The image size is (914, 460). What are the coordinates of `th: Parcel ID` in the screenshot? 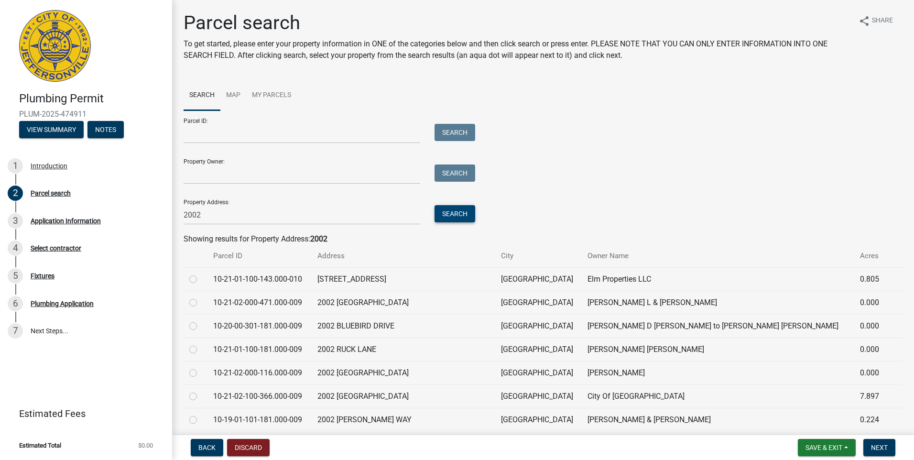 It's located at (259, 256).